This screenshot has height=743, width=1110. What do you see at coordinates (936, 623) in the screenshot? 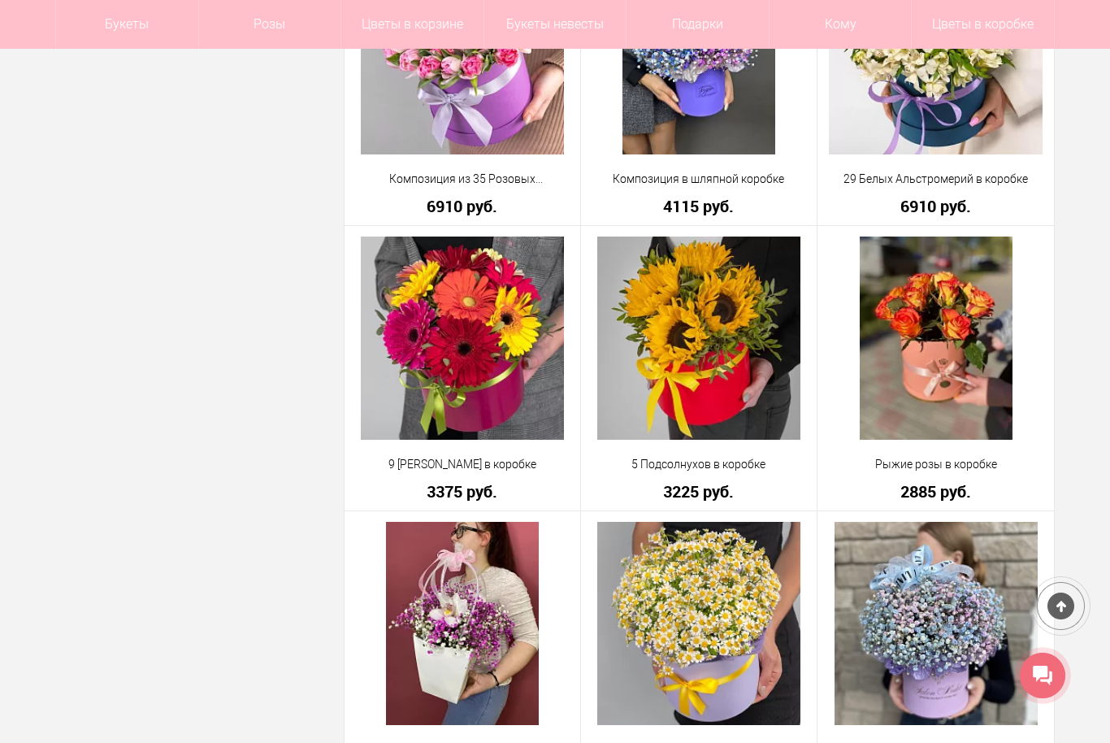
I see `img: Гипсофила в шляпной коробке` at bounding box center [936, 623].